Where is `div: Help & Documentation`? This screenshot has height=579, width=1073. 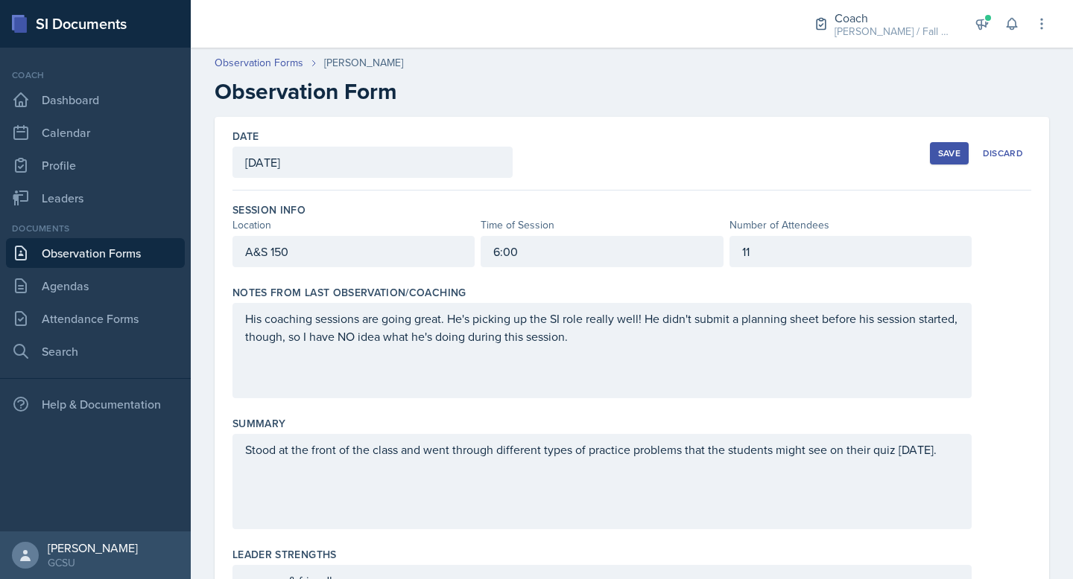
div: Help & Documentation is located at coordinates (95, 404).